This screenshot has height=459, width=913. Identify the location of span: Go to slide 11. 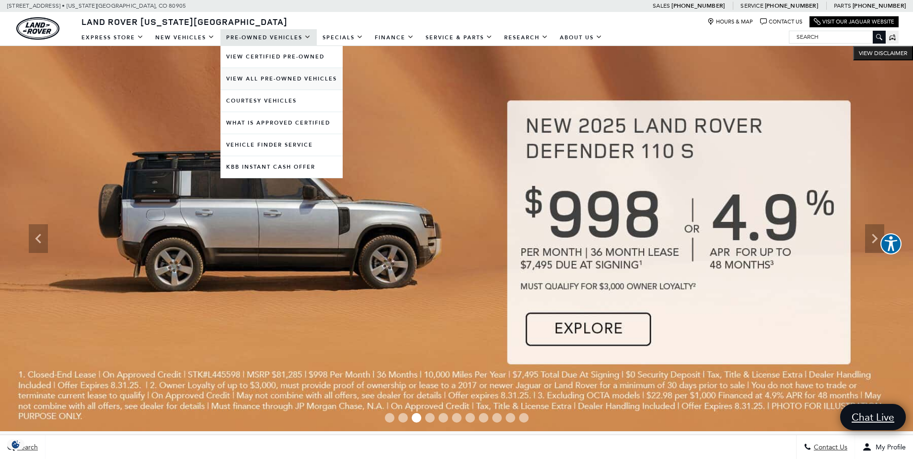
(524, 418).